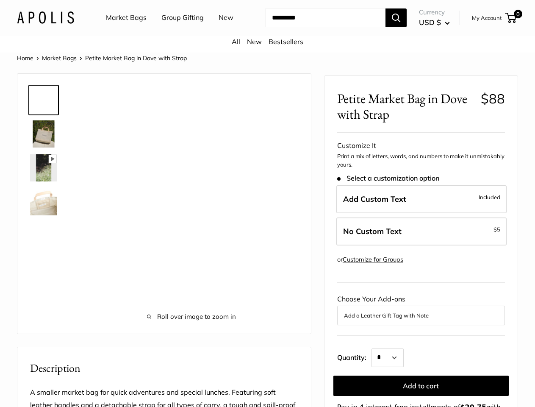 The width and height of the screenshot is (535, 407). I want to click on div: Choose Your Add-ons, so click(421, 309).